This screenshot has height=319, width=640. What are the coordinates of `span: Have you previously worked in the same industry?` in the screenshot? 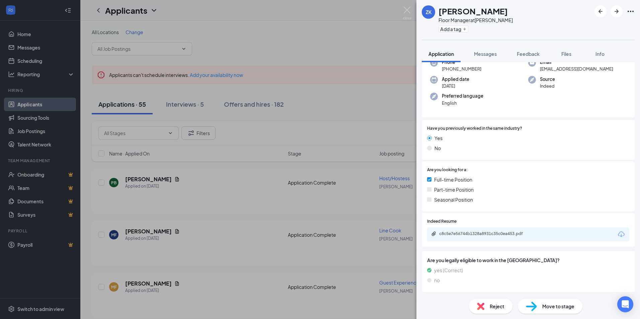 It's located at (474, 128).